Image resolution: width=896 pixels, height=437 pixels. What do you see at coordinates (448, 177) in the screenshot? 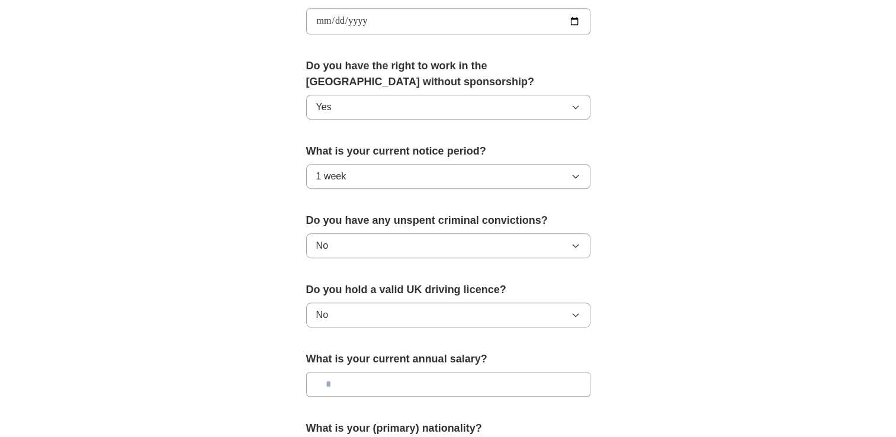
I see `button: 1 week` at bounding box center [448, 177].